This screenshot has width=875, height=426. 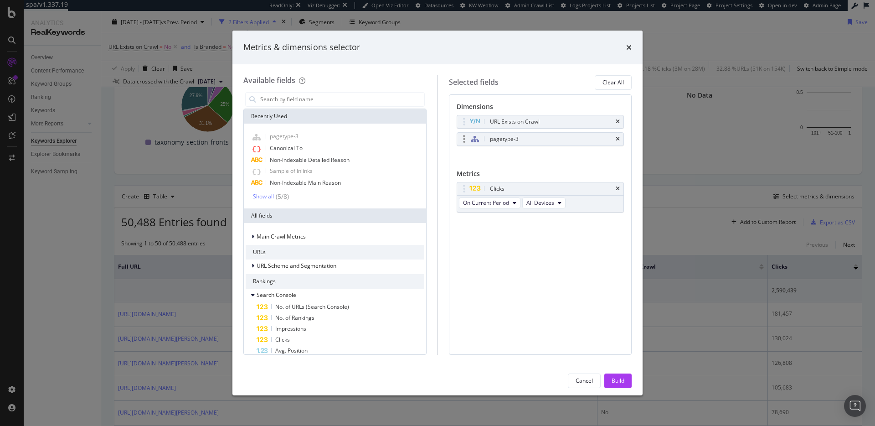 What do you see at coordinates (286, 148) in the screenshot?
I see `span: Canonical To` at bounding box center [286, 148].